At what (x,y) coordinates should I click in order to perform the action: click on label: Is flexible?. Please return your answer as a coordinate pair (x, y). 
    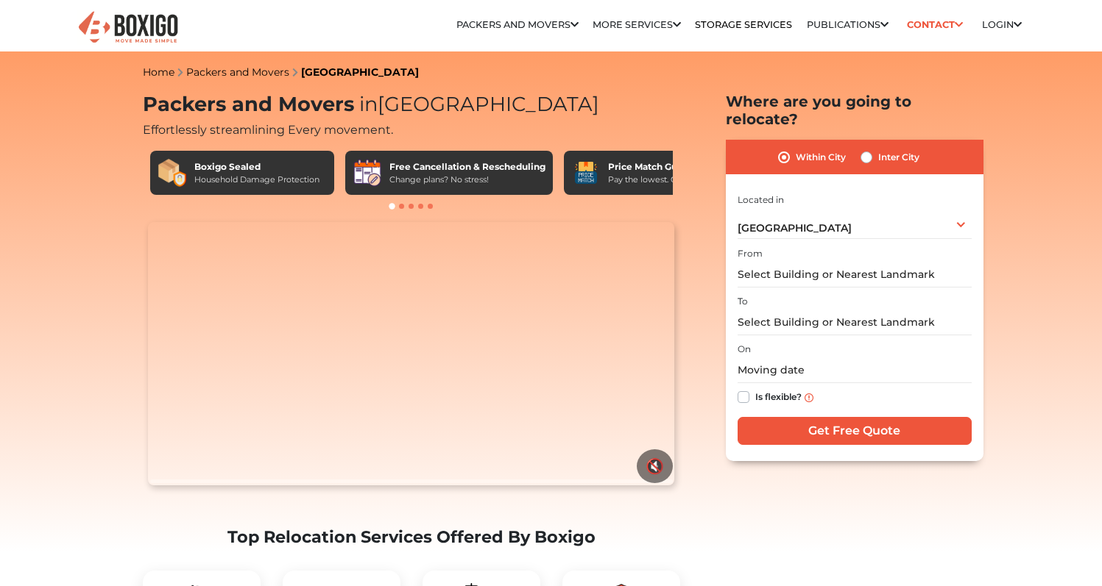
    Looking at the image, I should click on (778, 396).